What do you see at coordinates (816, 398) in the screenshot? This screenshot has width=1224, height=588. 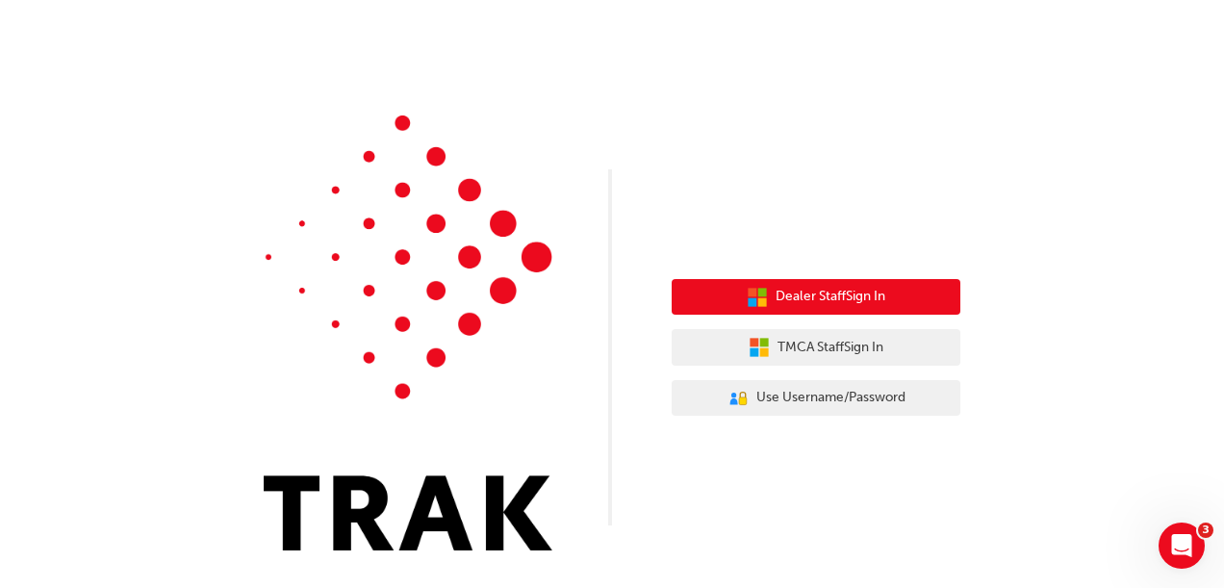 I see `button: Use Username/Password` at bounding box center [816, 398].